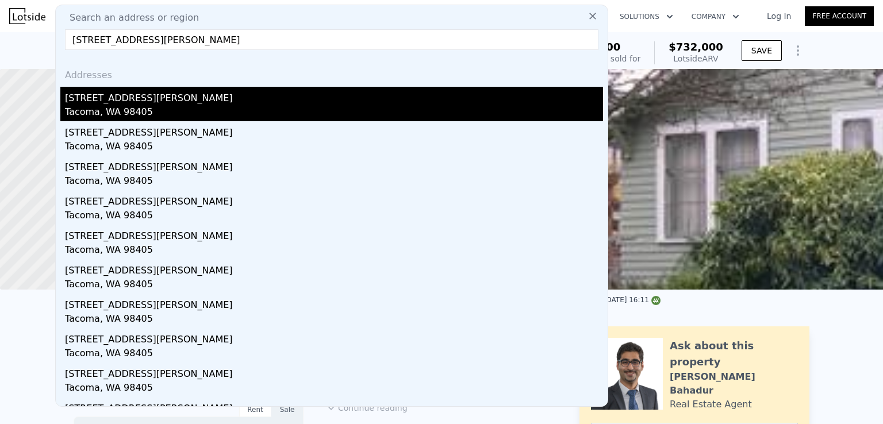 Image resolution: width=883 pixels, height=424 pixels. I want to click on div: Sale, so click(288, 410).